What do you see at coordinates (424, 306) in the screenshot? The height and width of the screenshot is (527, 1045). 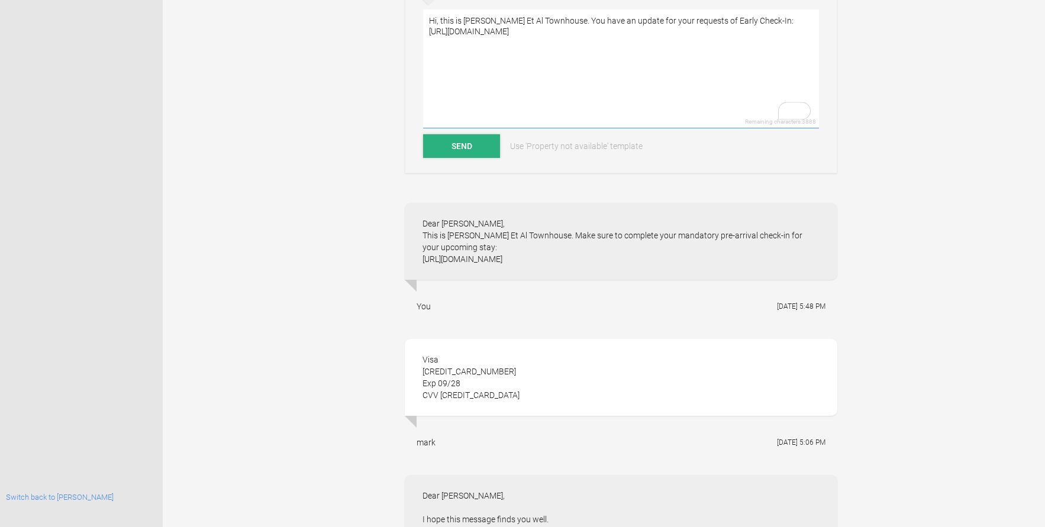 I see `div: You` at bounding box center [424, 306].